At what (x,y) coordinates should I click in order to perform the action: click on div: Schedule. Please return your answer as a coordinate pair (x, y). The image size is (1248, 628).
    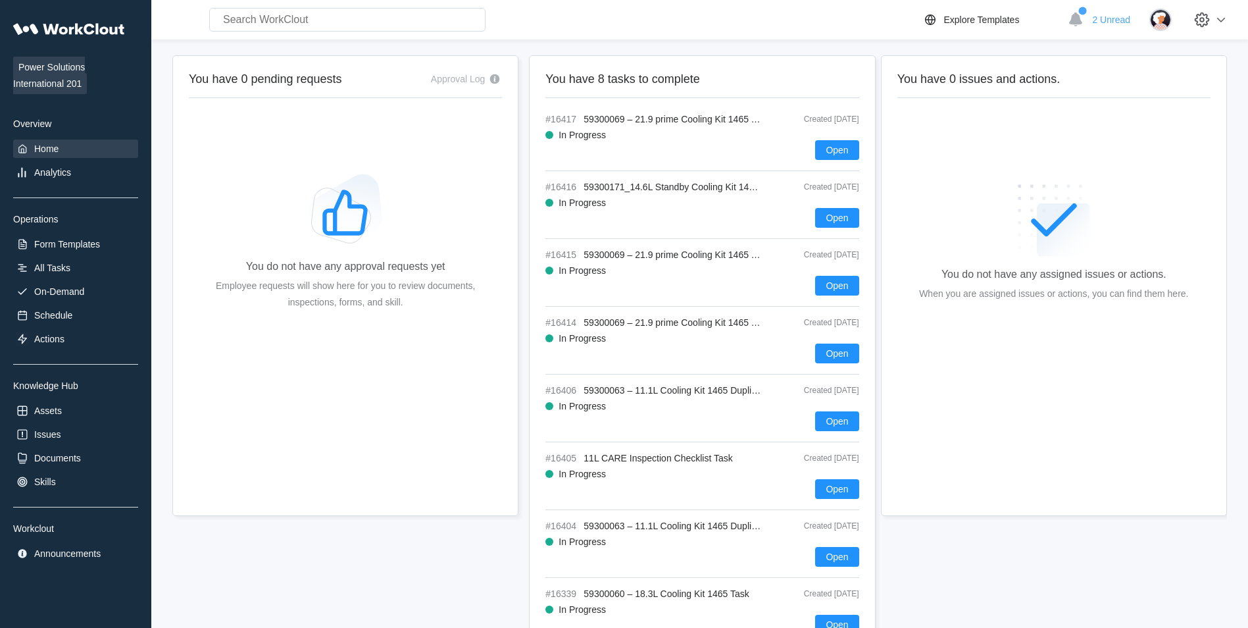
    Looking at the image, I should click on (53, 315).